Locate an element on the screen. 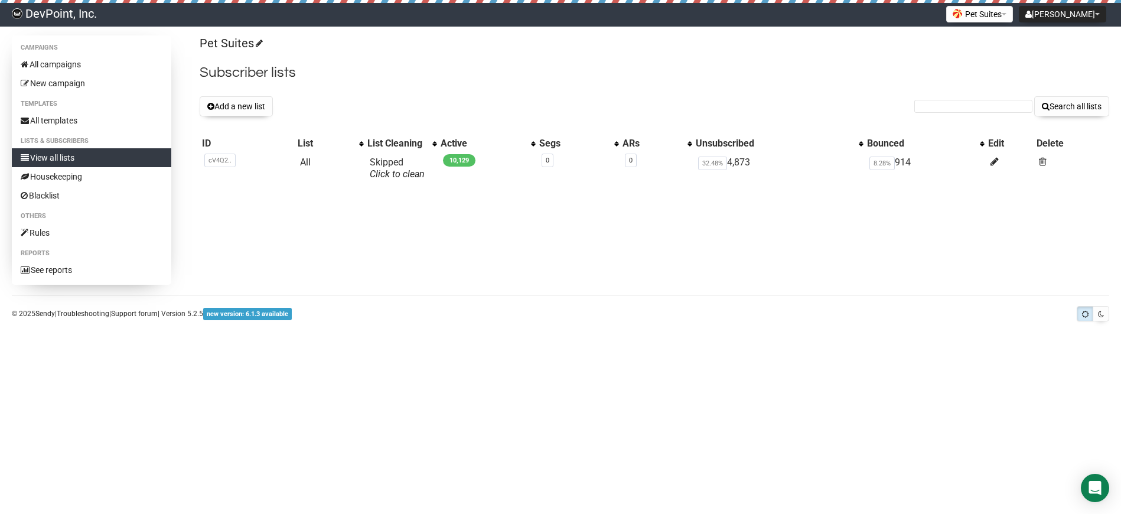  th: Active: No sort applied, activate to apply an ascending sort is located at coordinates (487, 144).